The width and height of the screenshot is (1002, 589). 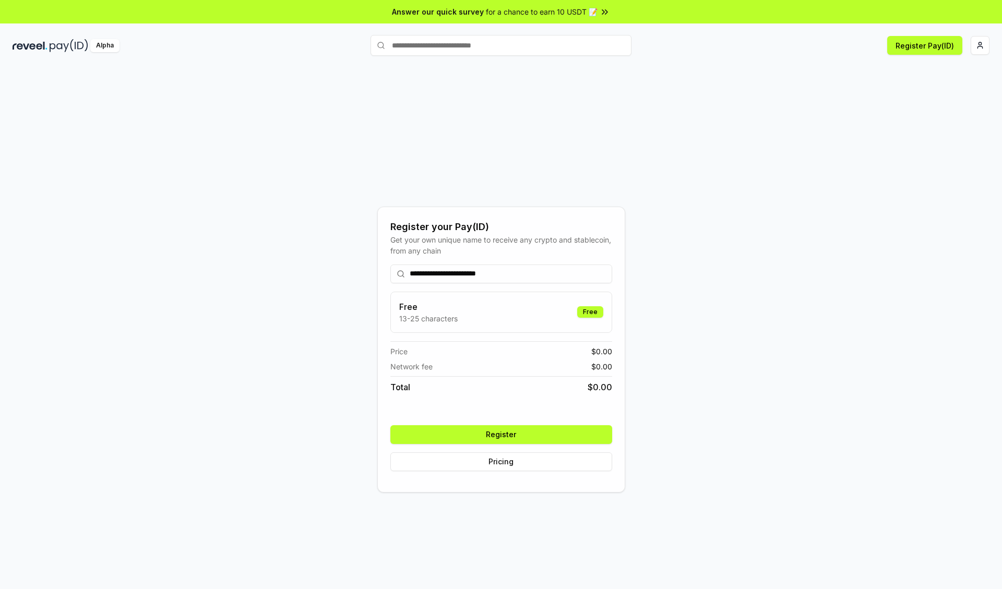 What do you see at coordinates (501, 462) in the screenshot?
I see `button: Pricing` at bounding box center [501, 462].